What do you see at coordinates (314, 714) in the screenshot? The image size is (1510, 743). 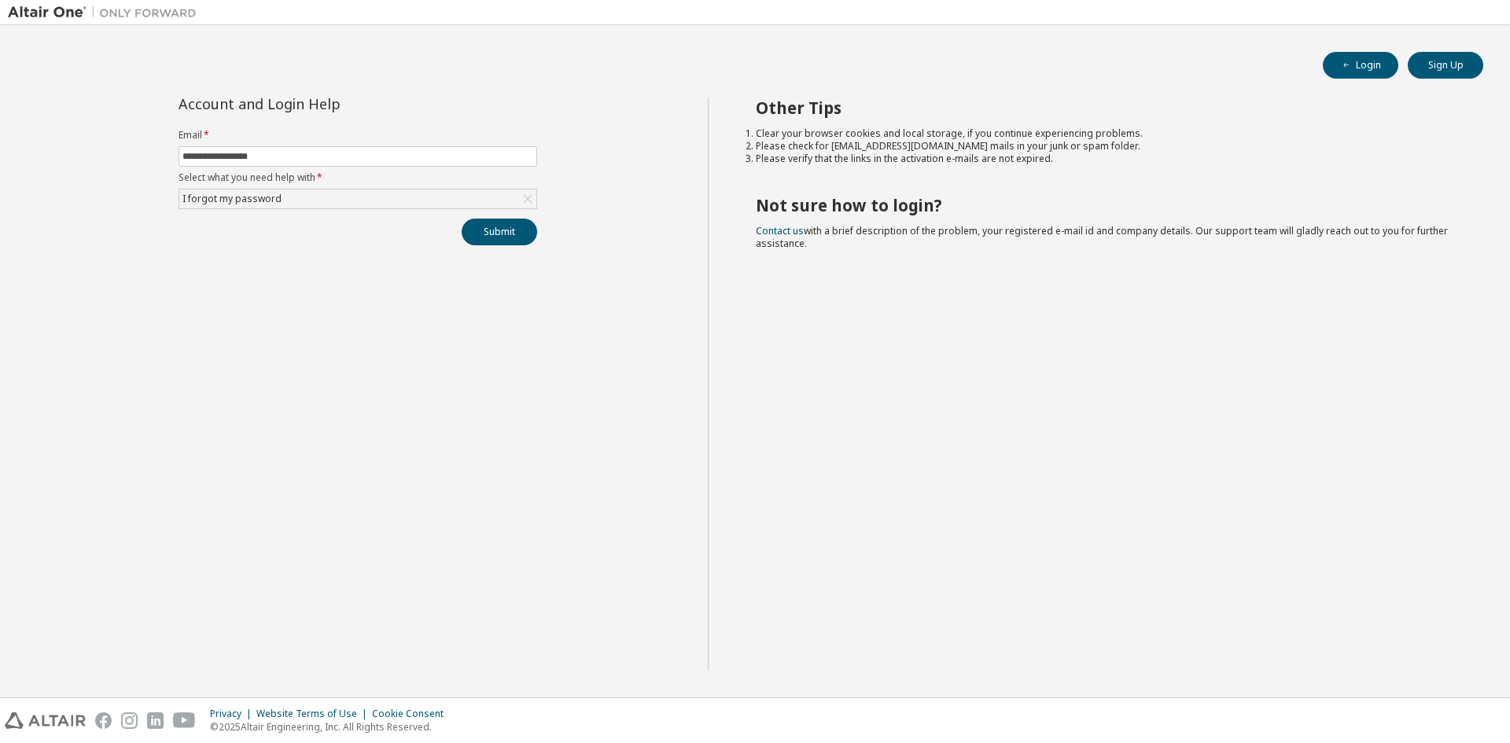 I see `div: Website Terms of Use` at bounding box center [314, 714].